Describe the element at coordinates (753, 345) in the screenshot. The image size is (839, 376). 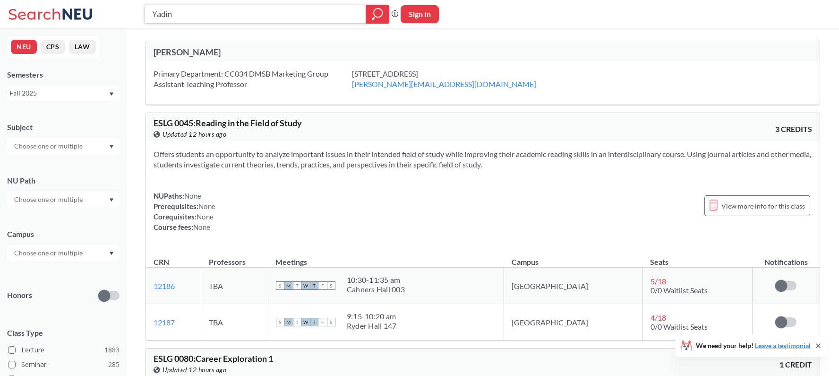
I see `span: We need your help!` at that location.